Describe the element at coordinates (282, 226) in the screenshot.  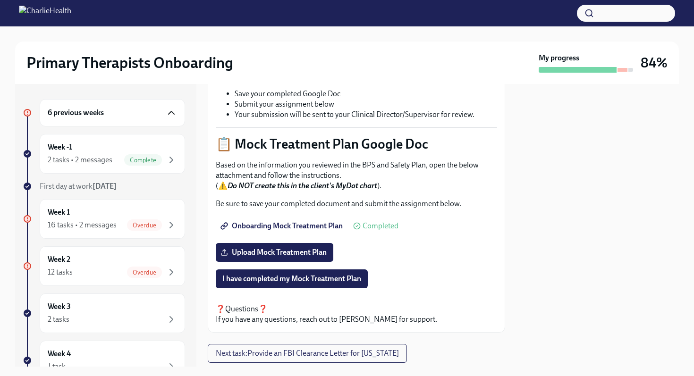
I see `span: Onboarding Mock Treatment Plan` at that location.